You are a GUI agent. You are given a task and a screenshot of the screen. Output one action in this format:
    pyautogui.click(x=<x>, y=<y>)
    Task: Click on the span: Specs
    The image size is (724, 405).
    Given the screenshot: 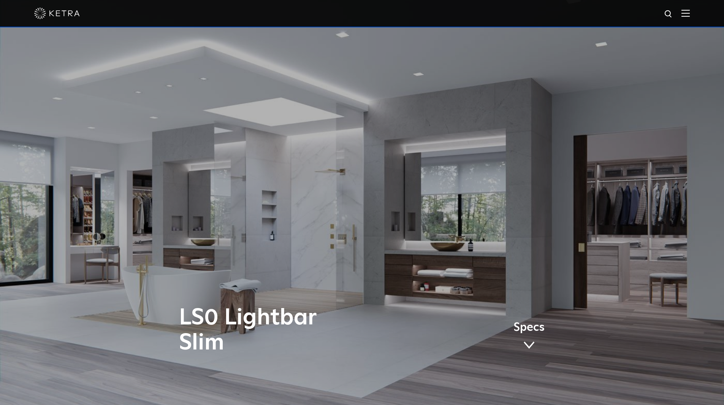 What is the action you would take?
    pyautogui.click(x=529, y=327)
    